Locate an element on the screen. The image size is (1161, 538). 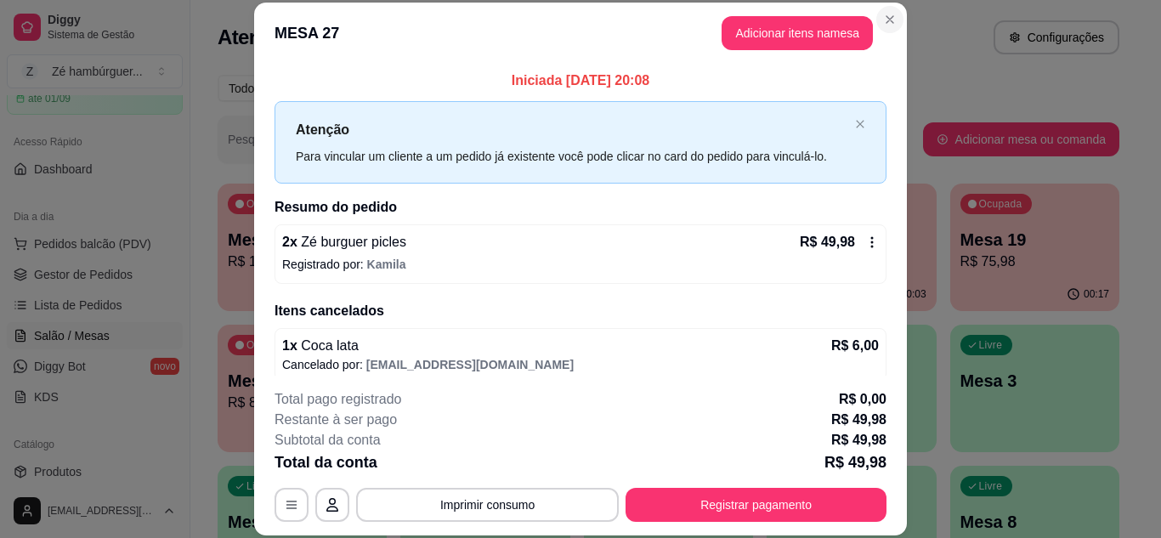
button: Imprimir consumo is located at coordinates (487, 505).